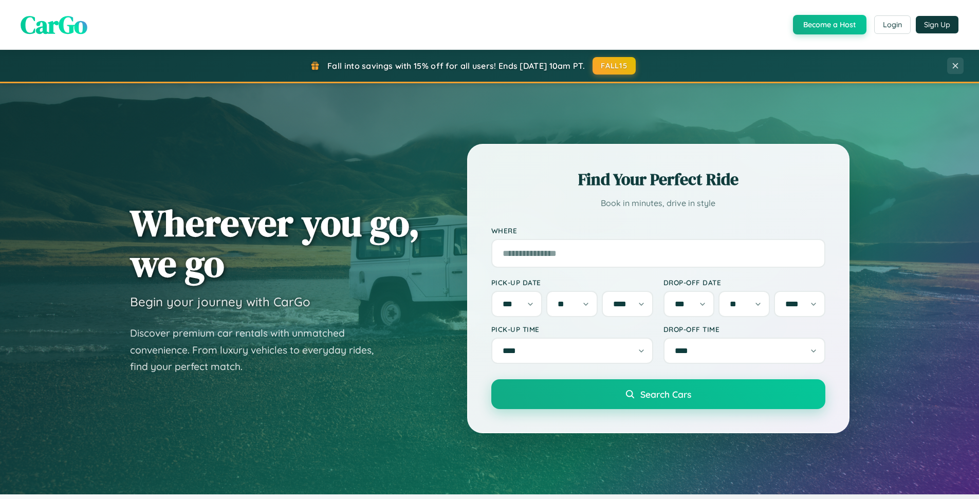 Image resolution: width=979 pixels, height=499 pixels. Describe the element at coordinates (892, 25) in the screenshot. I see `button: Login` at that location.